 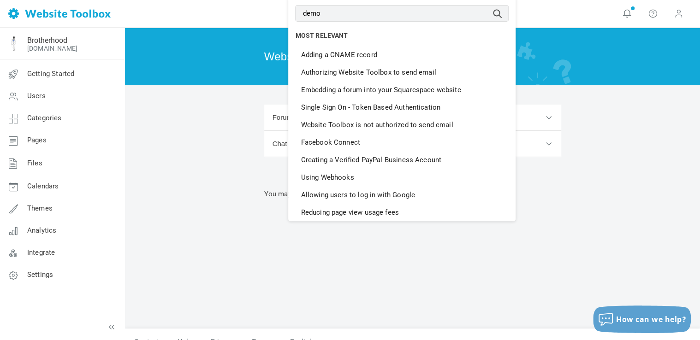 I want to click on a: Website Toolbox is not authorized to send email, so click(x=402, y=125).